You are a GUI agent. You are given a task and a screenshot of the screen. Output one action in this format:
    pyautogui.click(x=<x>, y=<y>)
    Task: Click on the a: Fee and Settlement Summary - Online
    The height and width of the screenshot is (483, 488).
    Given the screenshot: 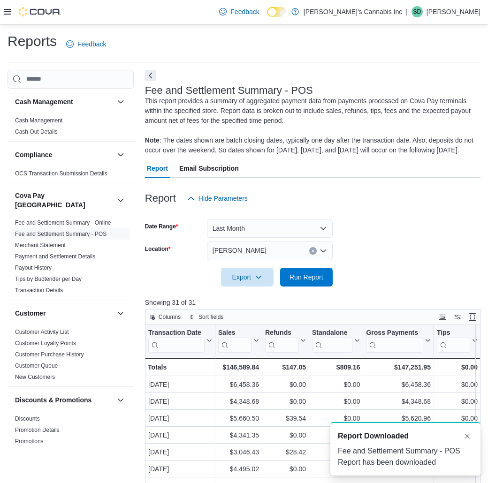 What is the action you would take?
    pyautogui.click(x=63, y=223)
    